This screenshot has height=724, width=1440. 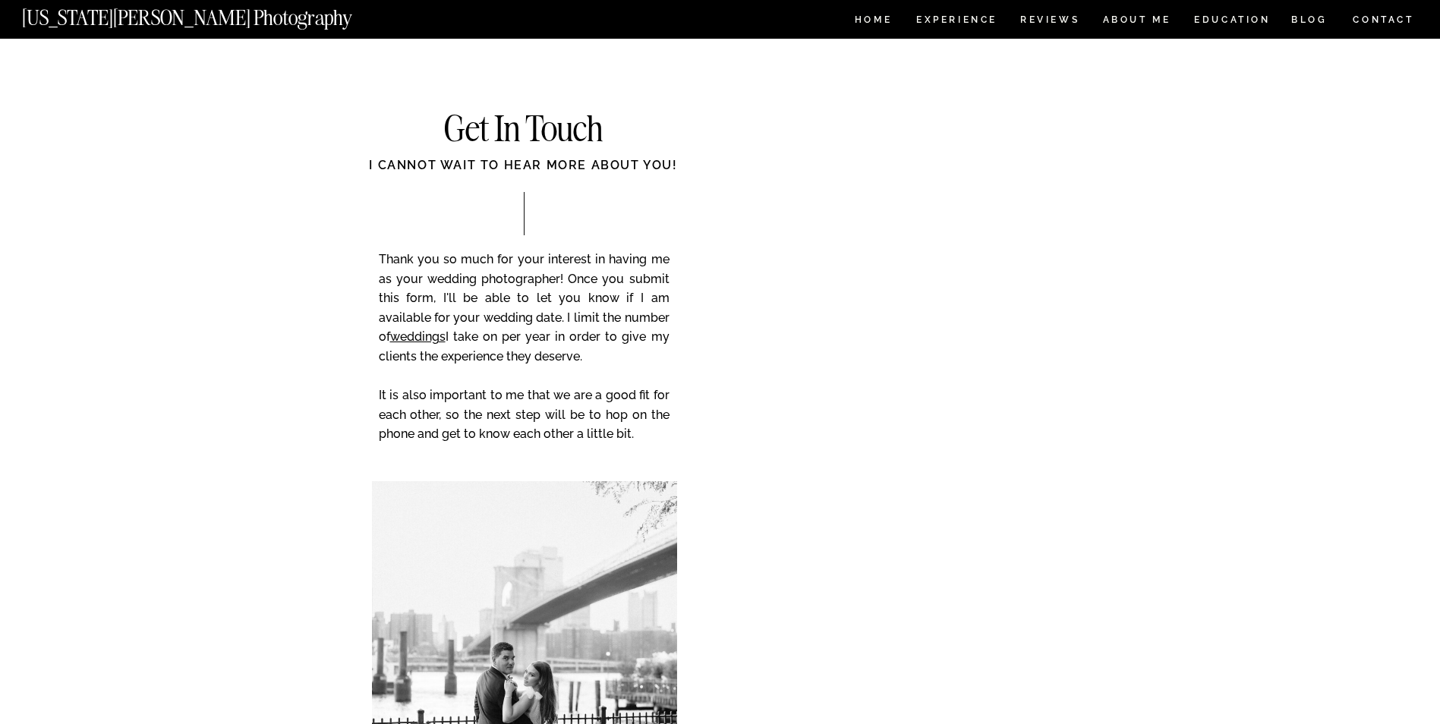 What do you see at coordinates (956, 21) in the screenshot?
I see `nav: Experience` at bounding box center [956, 21].